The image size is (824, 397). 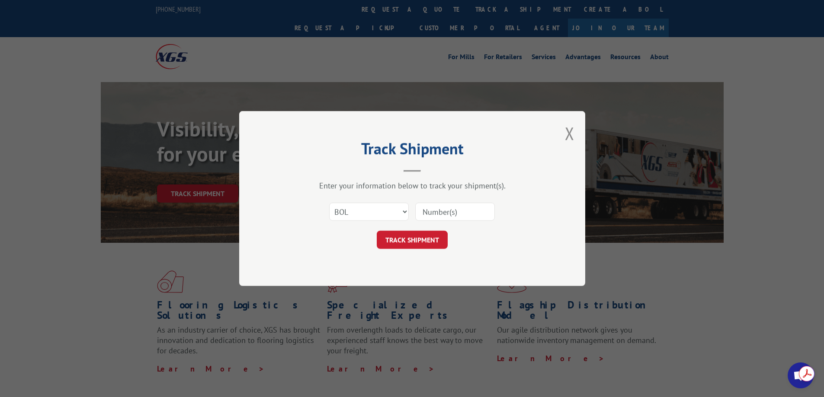 I want to click on h2: Track Shipment, so click(x=412, y=151).